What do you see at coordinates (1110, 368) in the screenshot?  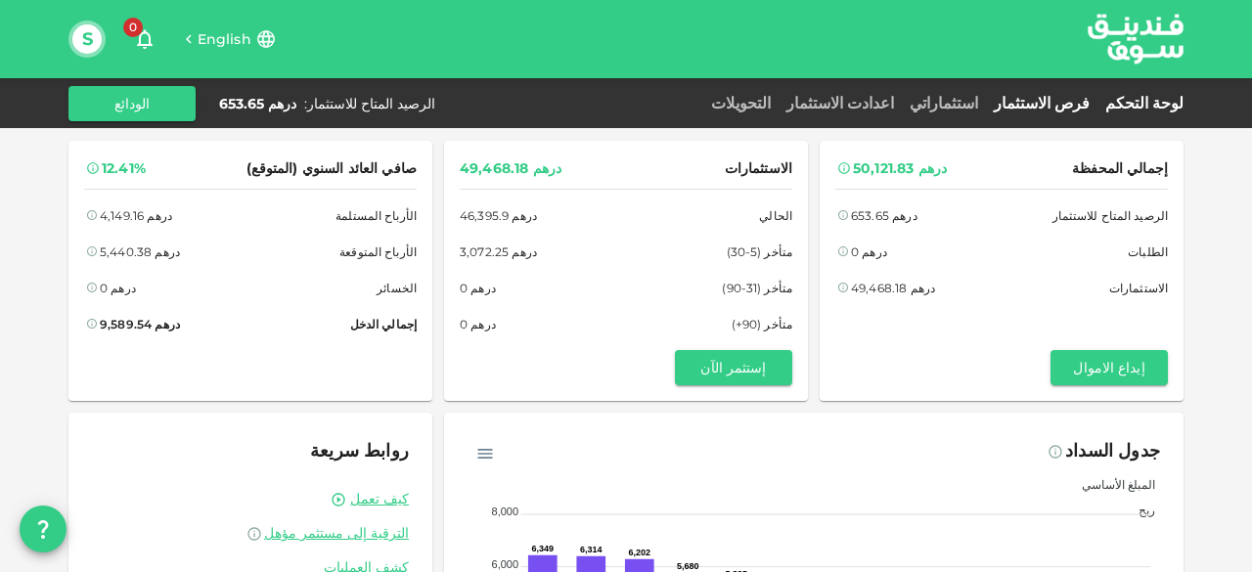 I see `button: إيداع الاموال` at bounding box center [1110, 368].